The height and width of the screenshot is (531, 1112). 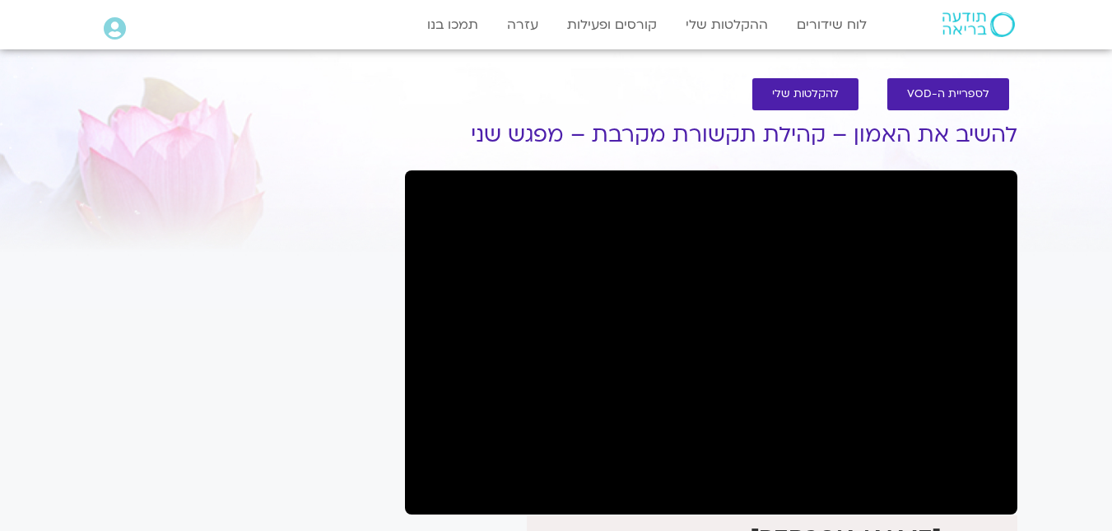 What do you see at coordinates (948, 94) in the screenshot?
I see `a: לספריית ה-VOD` at bounding box center [948, 94].